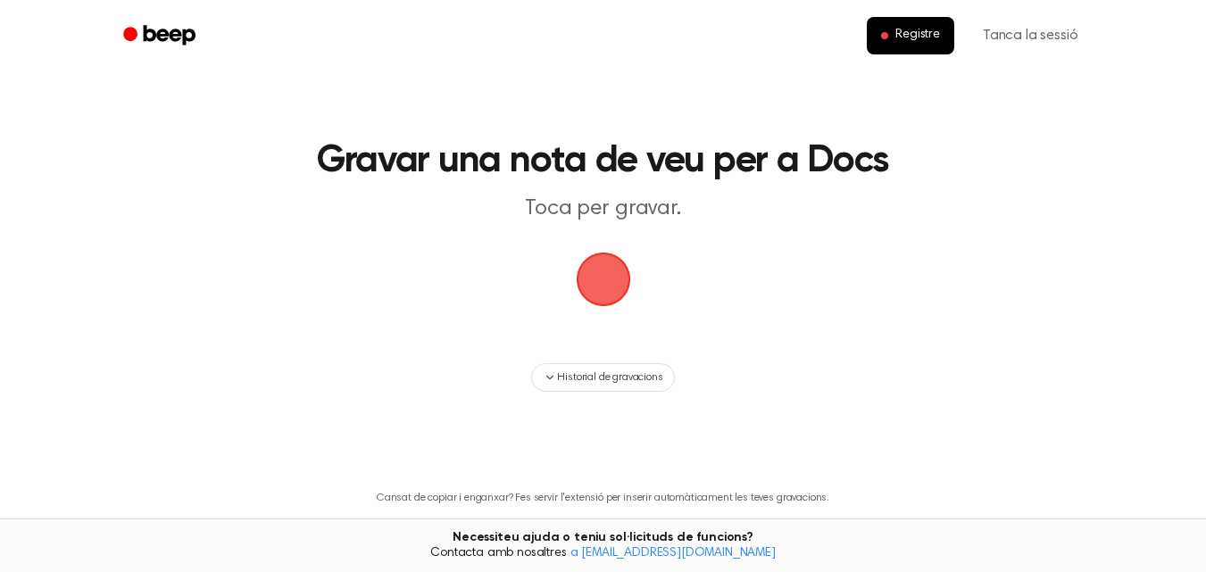 Image resolution: width=1206 pixels, height=572 pixels. I want to click on font: Registre, so click(917, 35).